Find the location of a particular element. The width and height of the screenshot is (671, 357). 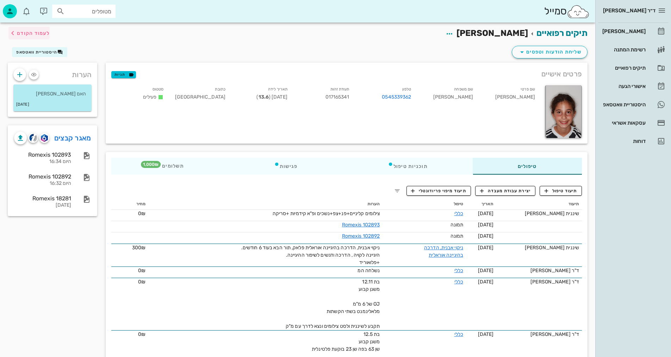

a: 0545339362 is located at coordinates (396, 97).